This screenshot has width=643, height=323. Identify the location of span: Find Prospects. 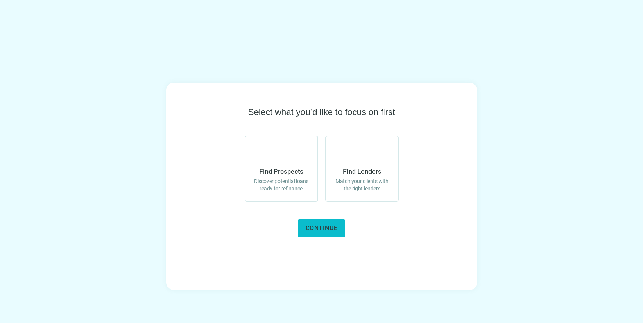
(281, 172).